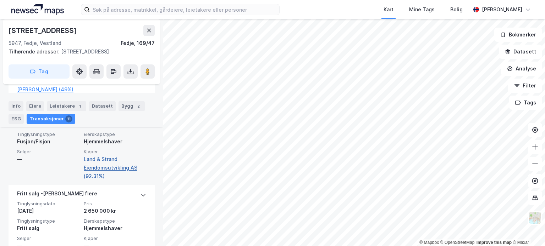 The image size is (545, 246). I want to click on div: 1, so click(80, 106).